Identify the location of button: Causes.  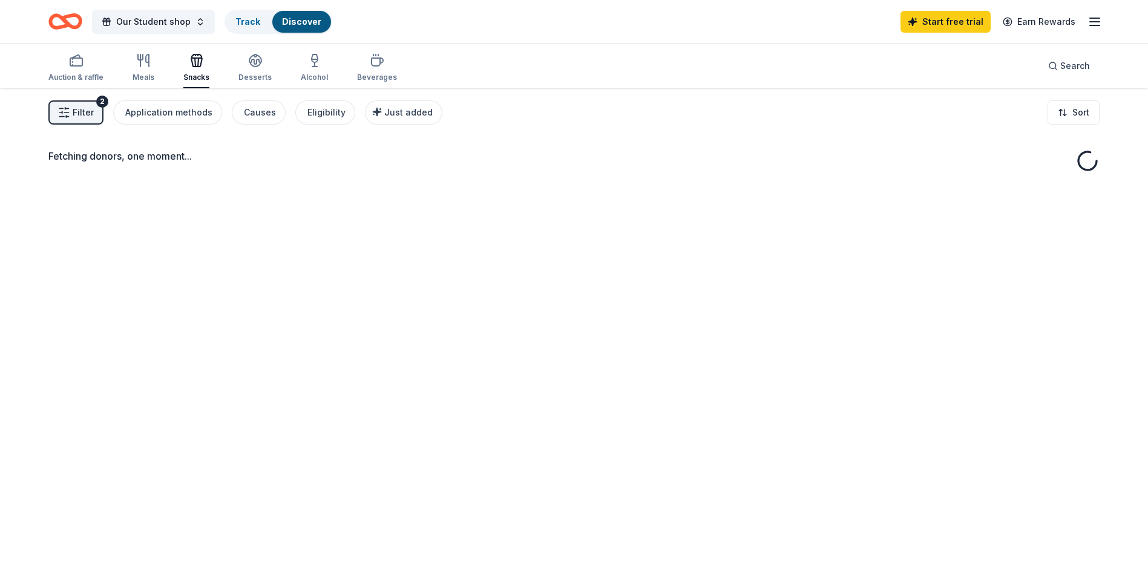
(258, 113).